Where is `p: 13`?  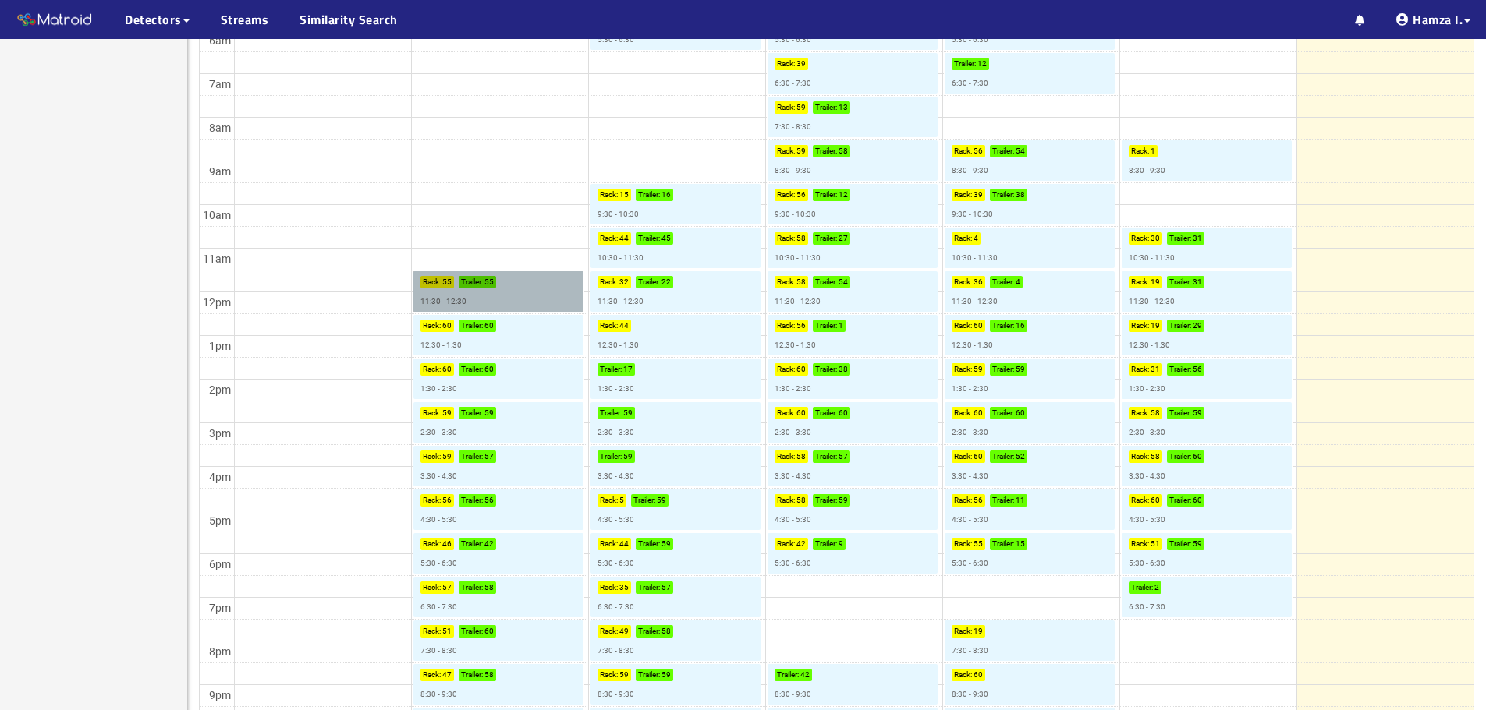
p: 13 is located at coordinates (843, 108).